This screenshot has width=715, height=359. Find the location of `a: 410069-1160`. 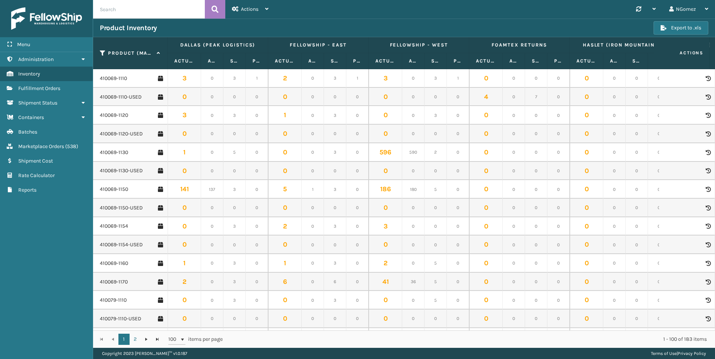

a: 410069-1160 is located at coordinates (114, 264).